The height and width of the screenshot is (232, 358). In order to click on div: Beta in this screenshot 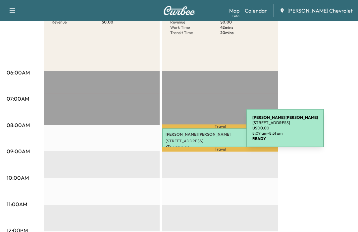, I will do `click(236, 16)`.